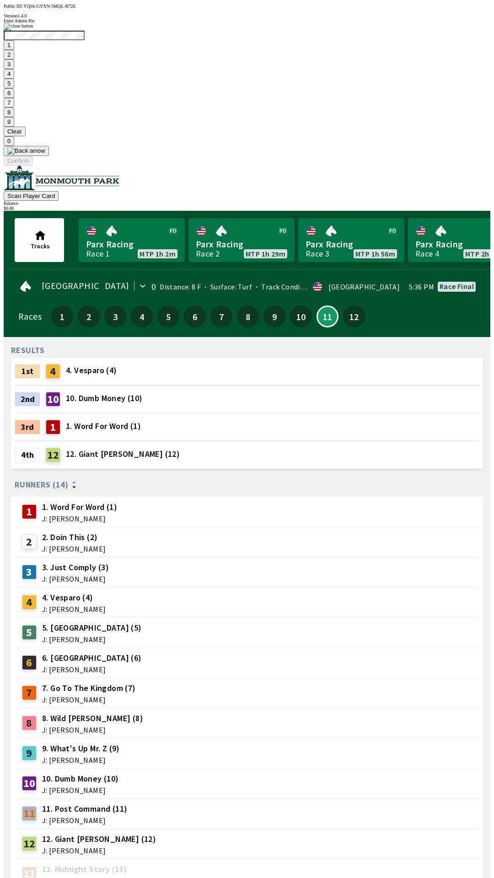 This screenshot has width=494, height=878. What do you see at coordinates (61, 178) in the screenshot?
I see `img: venue logo` at bounding box center [61, 178].